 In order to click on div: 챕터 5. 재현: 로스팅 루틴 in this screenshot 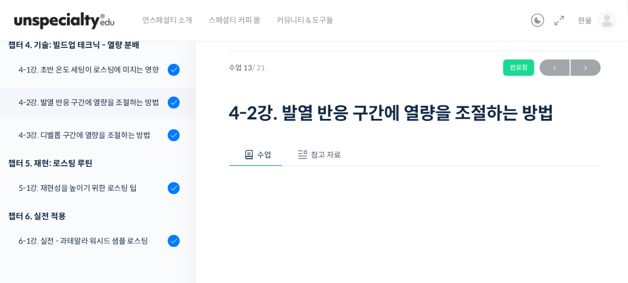, I will do `click(94, 163)`.